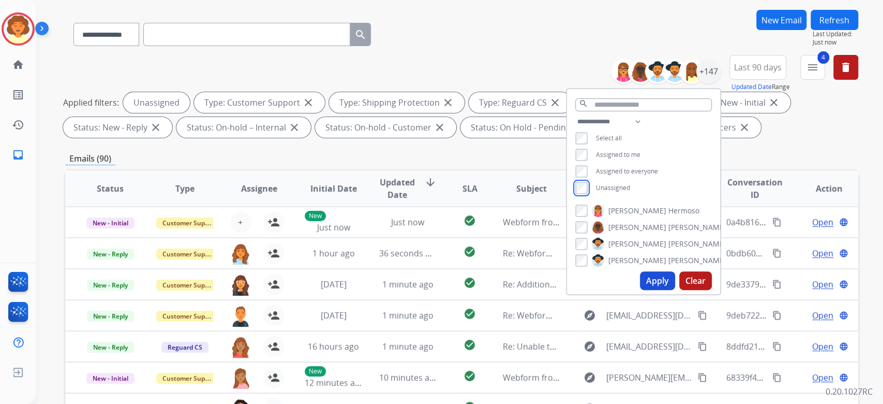 The height and width of the screenshot is (404, 883). Describe the element at coordinates (590, 315) in the screenshot. I see `mat-icon: explore` at that location.